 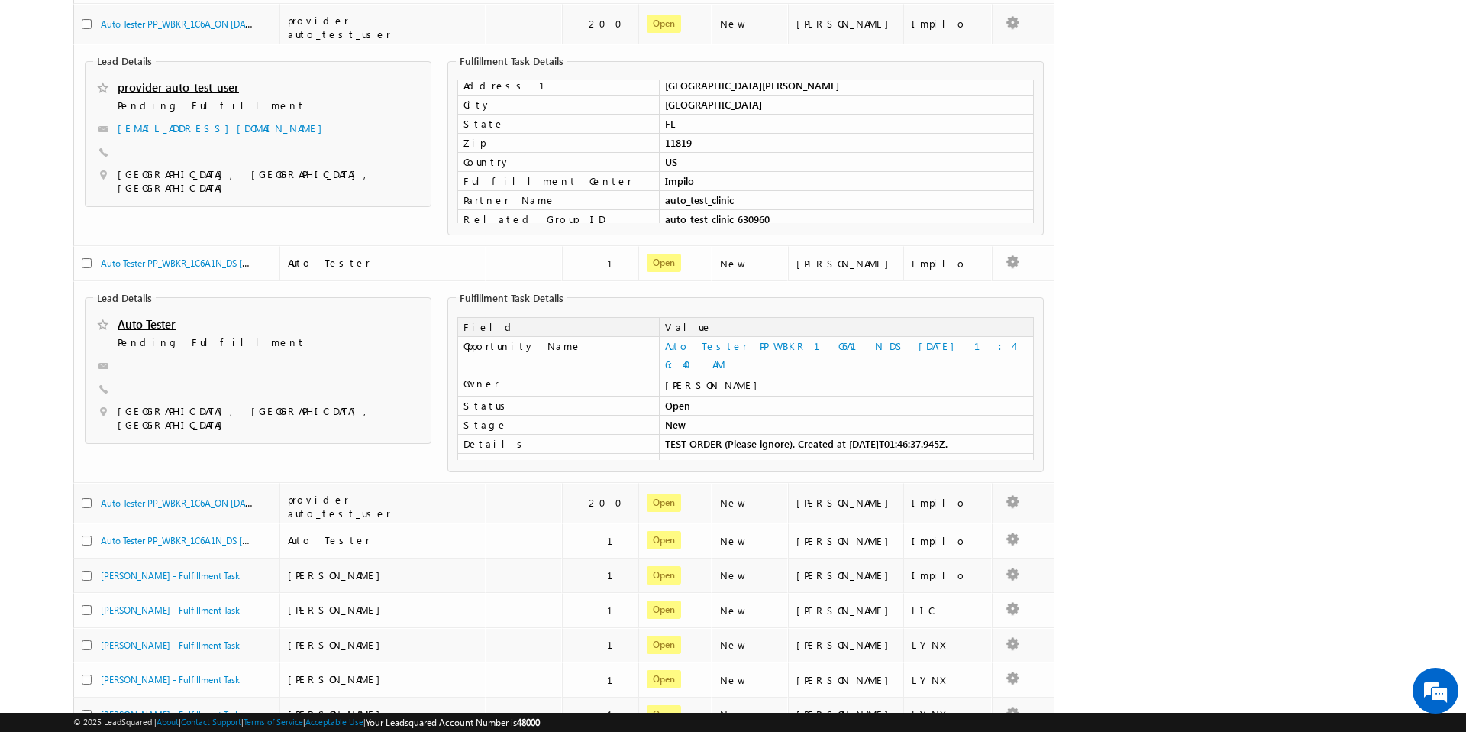 What do you see at coordinates (334, 721) in the screenshot?
I see `a: Acceptable Use` at bounding box center [334, 721].